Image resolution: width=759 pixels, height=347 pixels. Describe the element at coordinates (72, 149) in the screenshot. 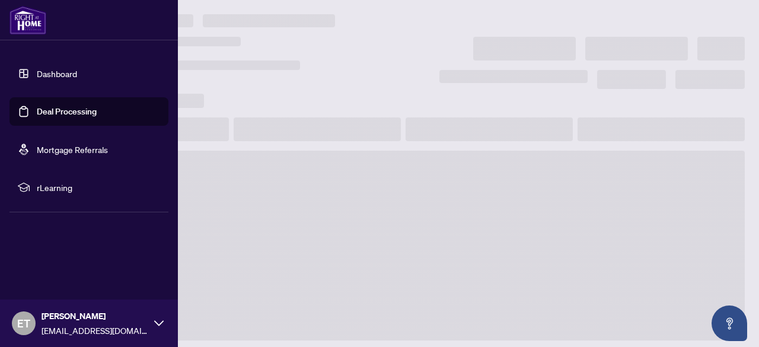

I see `a: Mortgage Referrals` at that location.